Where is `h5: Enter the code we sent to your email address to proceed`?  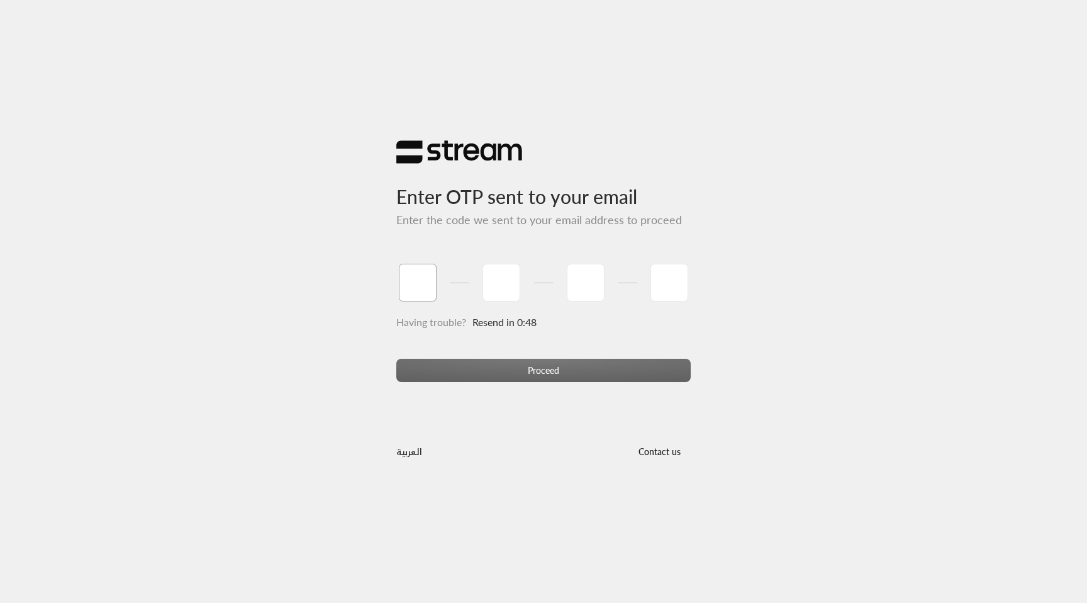 h5: Enter the code we sent to your email address to proceed is located at coordinates (544, 220).